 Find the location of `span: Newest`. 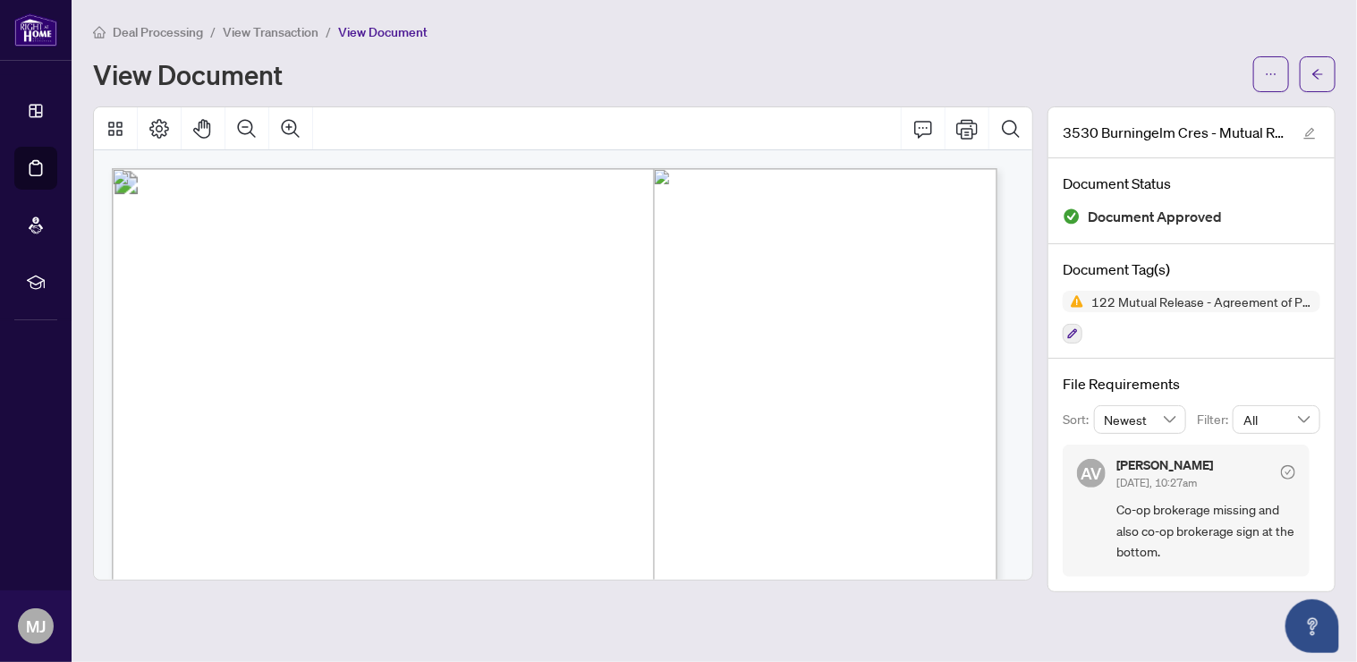

span: Newest is located at coordinates (1140, 419).